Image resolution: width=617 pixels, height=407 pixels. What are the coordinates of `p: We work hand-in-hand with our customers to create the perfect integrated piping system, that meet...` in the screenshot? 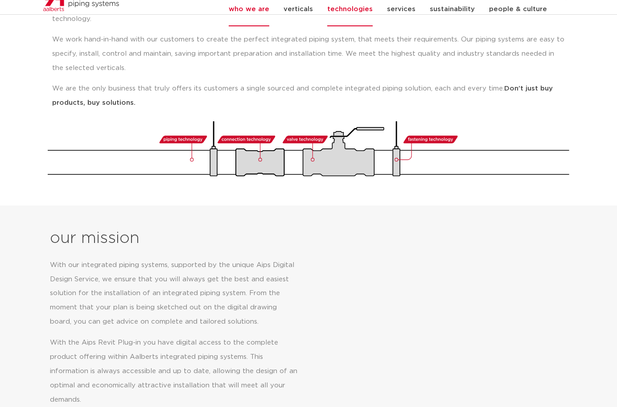 It's located at (309, 54).